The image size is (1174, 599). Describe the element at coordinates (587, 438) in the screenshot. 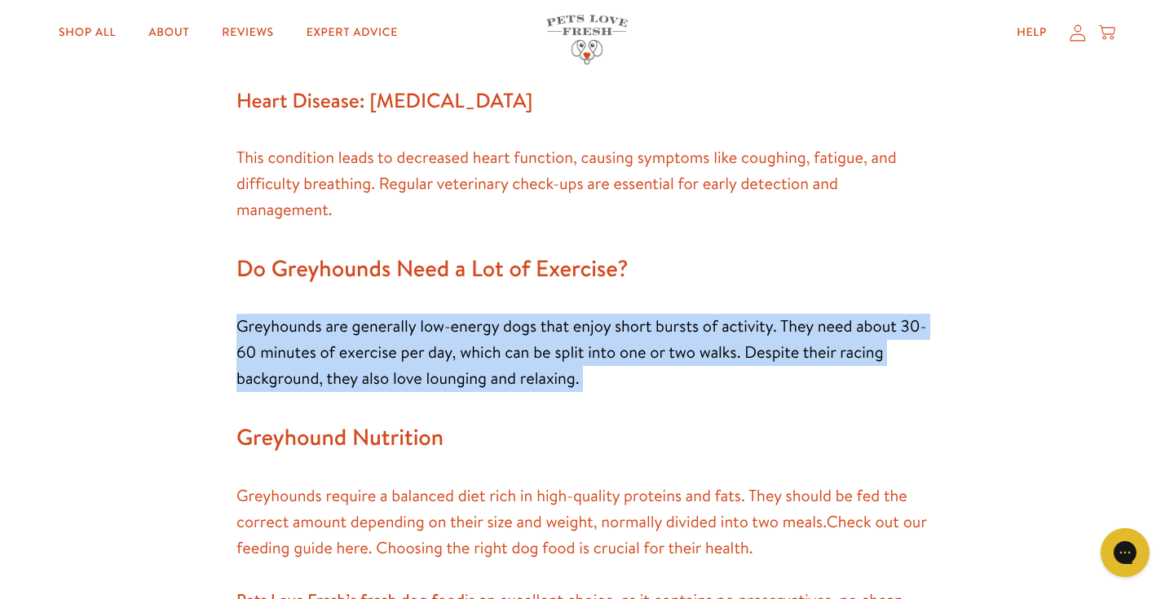

I see `h2: Greyhound Nutrition` at that location.